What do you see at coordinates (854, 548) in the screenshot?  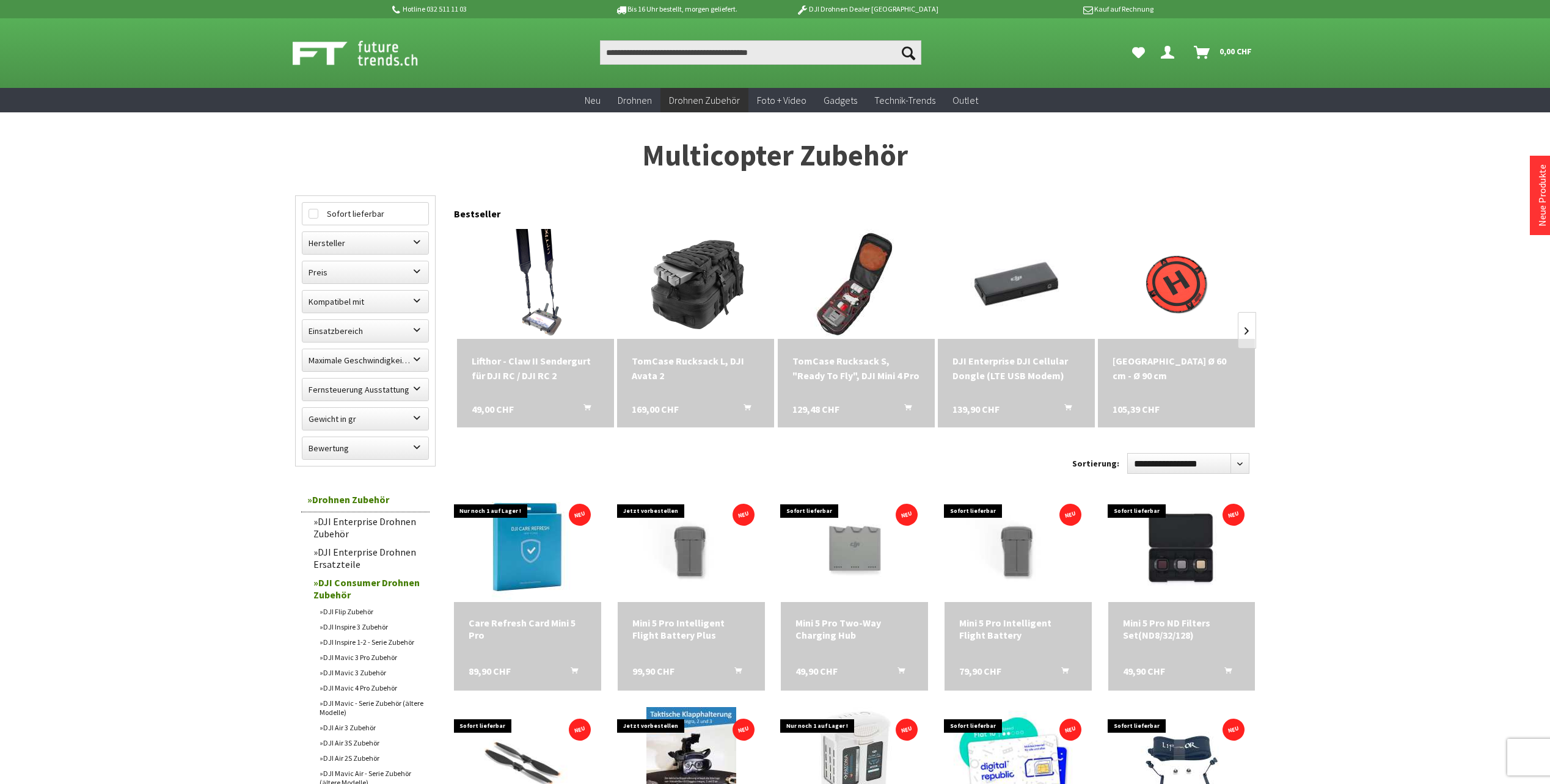 I see `img: Mini 5 Pro Two-Way Charging Hub` at bounding box center [854, 548].